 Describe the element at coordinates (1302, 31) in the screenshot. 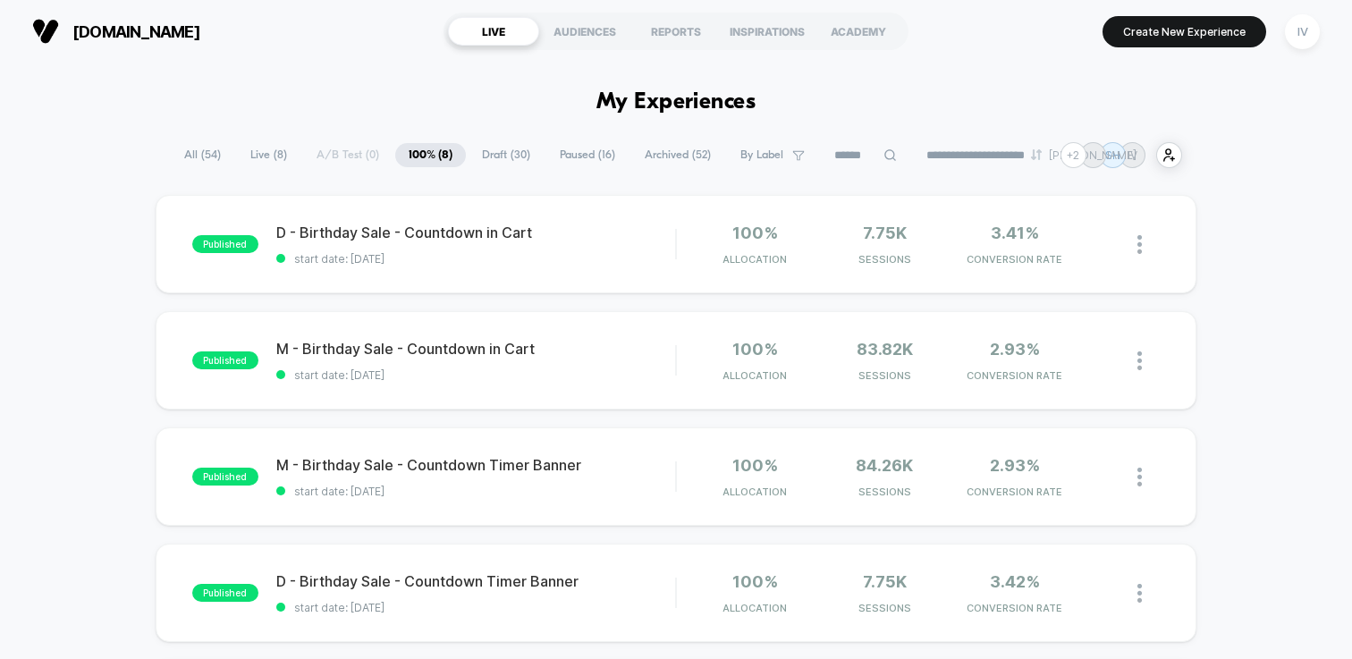

I see `div: IV` at that location.